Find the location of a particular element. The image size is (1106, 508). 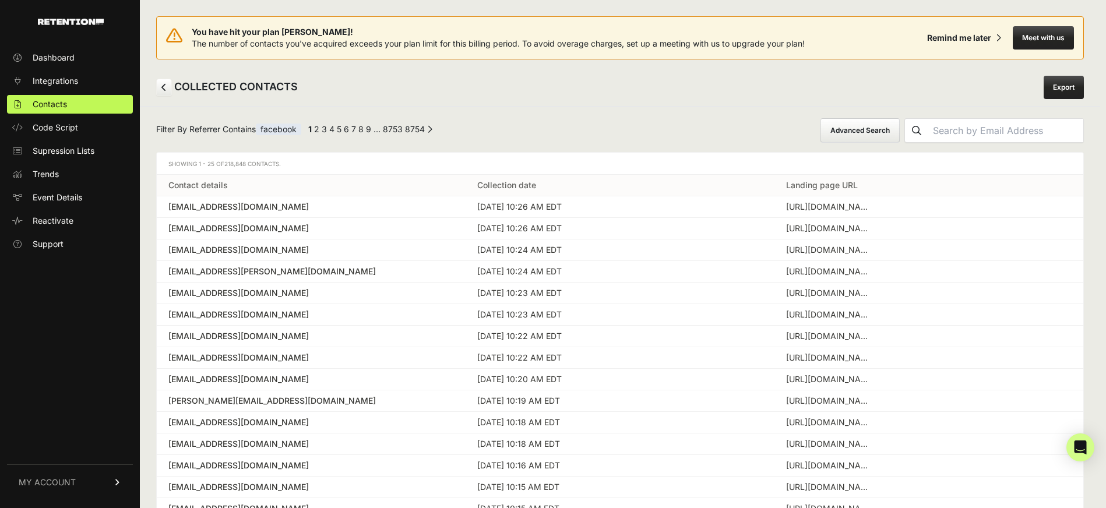

span: Showing 1 - 25 of is located at coordinates (224, 164).